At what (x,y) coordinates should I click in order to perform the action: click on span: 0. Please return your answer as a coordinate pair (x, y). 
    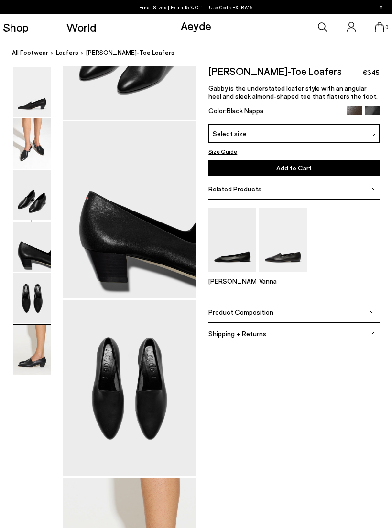
    Looking at the image, I should click on (386, 27).